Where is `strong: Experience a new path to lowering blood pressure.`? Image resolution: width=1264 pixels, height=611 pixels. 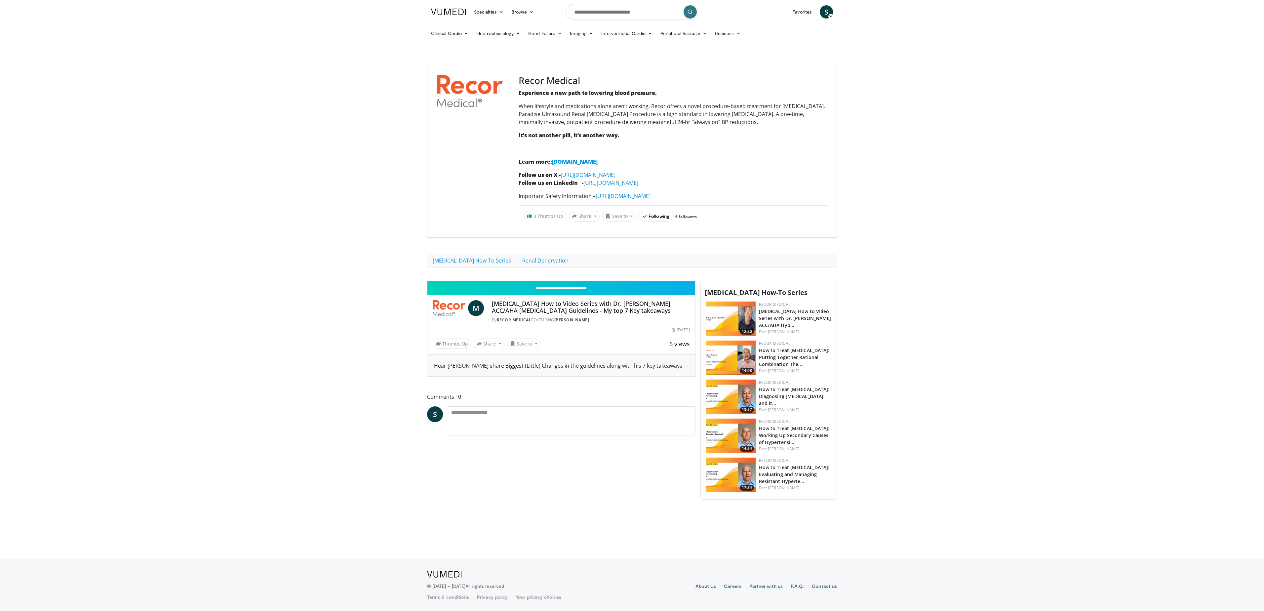 strong: Experience a new path to lowering blood pressure. is located at coordinates (588, 93).